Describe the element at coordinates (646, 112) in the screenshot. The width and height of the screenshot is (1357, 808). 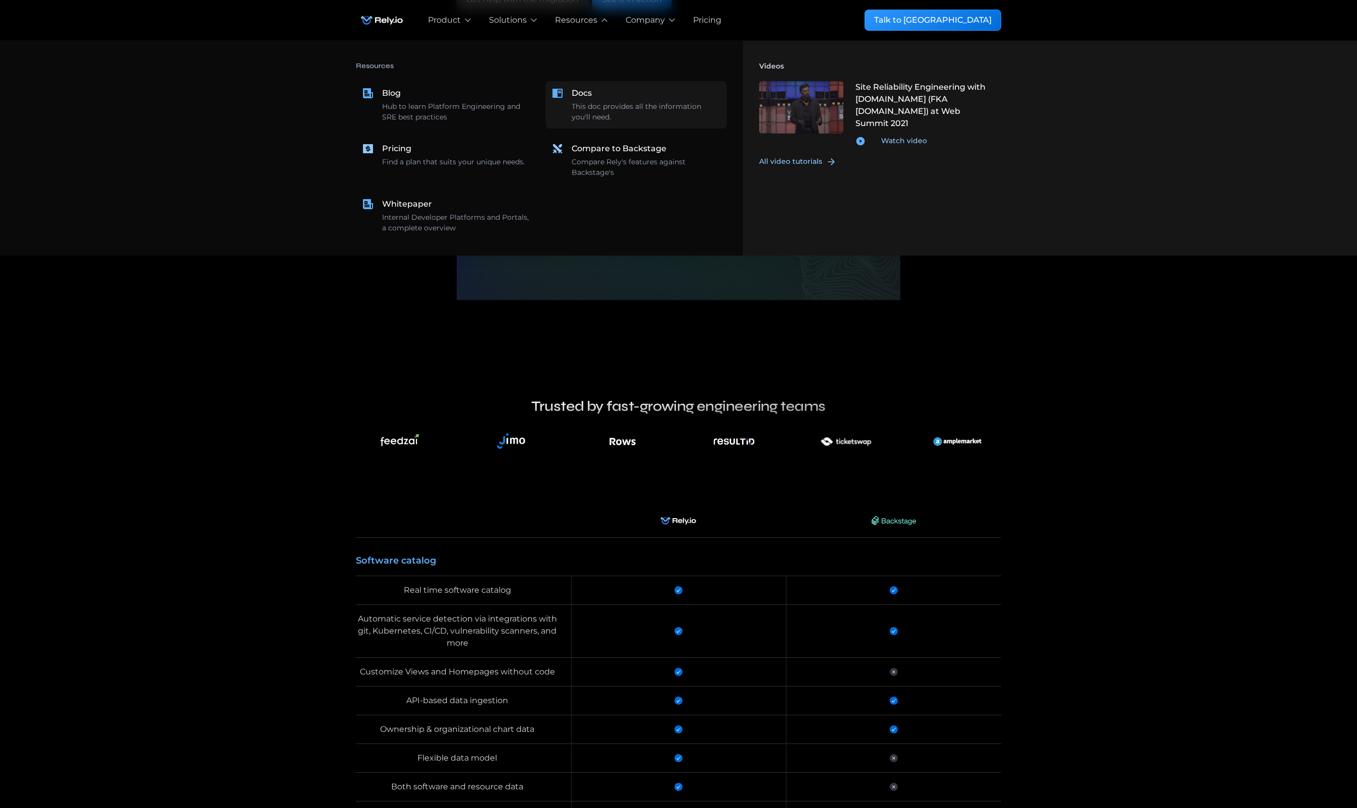
I see `div: This doc provides all the information you'll need.` at that location.